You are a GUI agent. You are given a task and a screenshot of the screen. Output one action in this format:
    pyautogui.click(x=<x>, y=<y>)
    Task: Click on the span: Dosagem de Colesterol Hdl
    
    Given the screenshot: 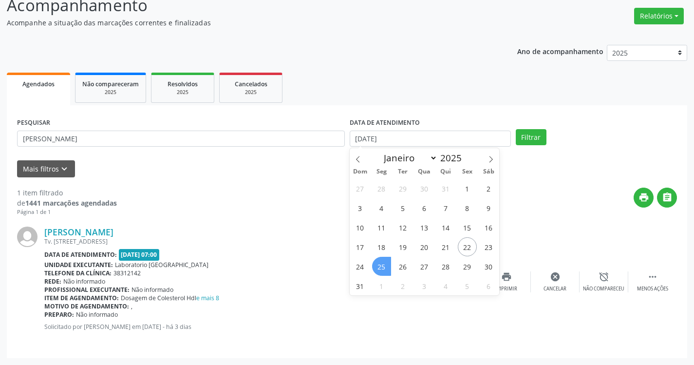 What is the action you would take?
    pyautogui.click(x=170, y=297)
    